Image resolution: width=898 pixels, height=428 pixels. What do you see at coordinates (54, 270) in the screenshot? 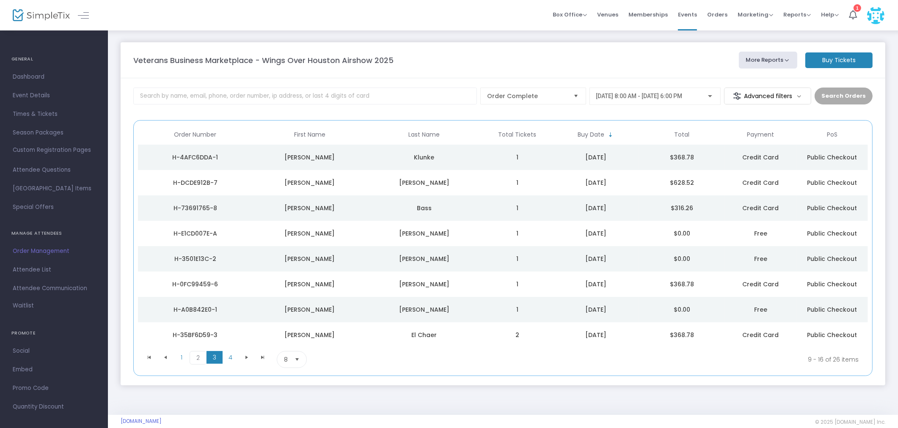
I see `span: Attendee List` at bounding box center [54, 270].